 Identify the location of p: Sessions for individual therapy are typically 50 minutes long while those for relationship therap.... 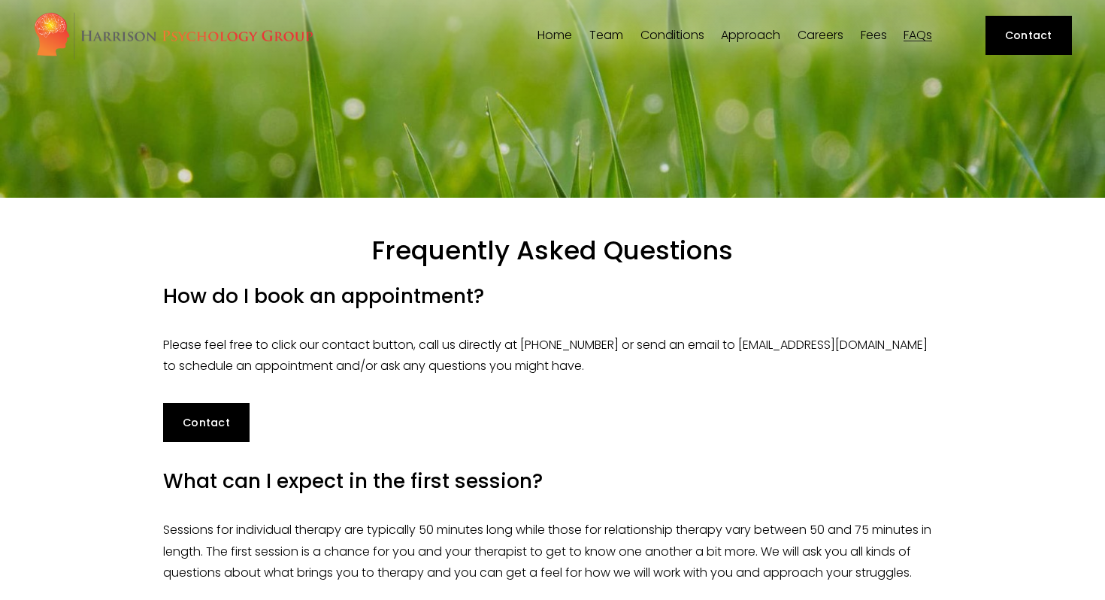
(553, 552).